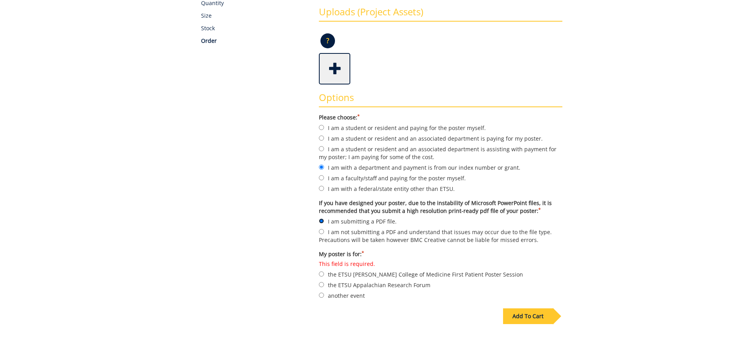 The image size is (754, 361). I want to click on input: I am not submitting a PDF and understand that issues may occur due to the file type. Precautions ..., so click(321, 231).